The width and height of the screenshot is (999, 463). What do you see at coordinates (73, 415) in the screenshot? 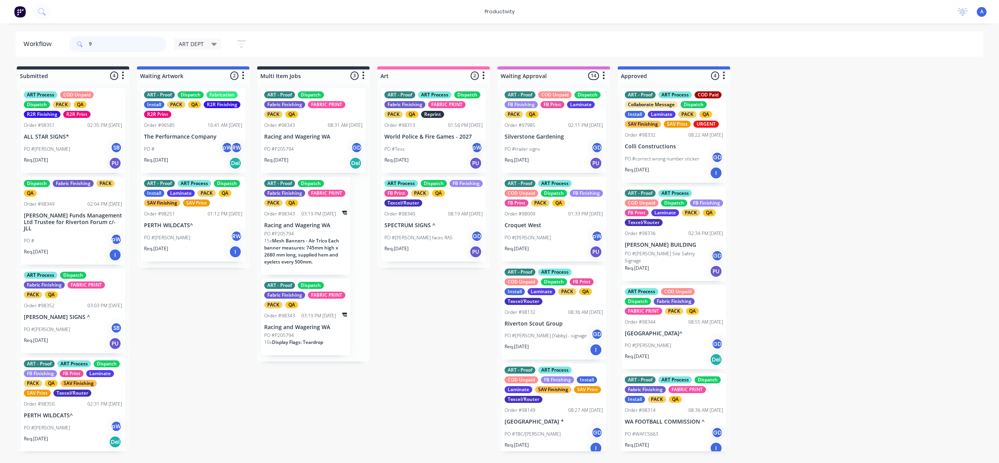
I see `p: PERTH WILDCATS^` at bounding box center [73, 415].